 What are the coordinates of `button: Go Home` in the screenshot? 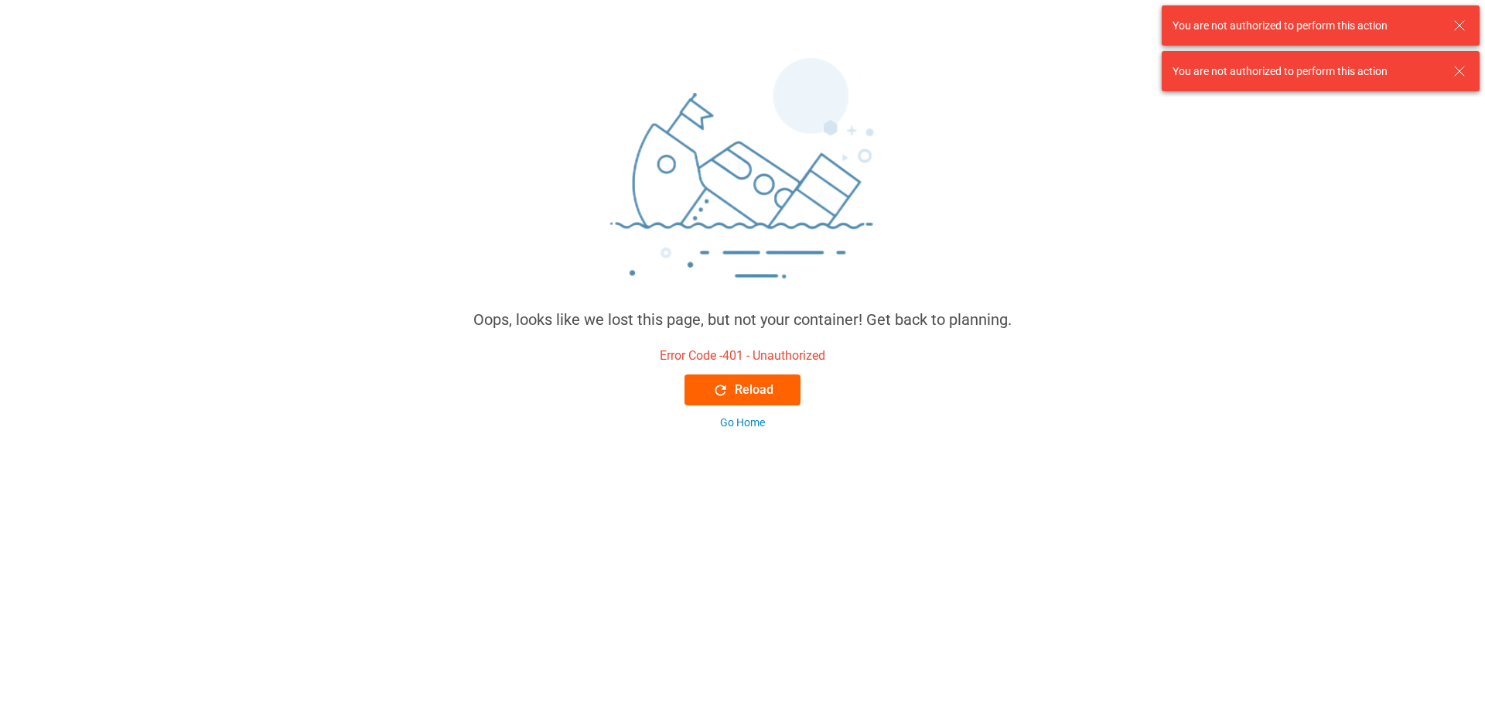 It's located at (743, 422).